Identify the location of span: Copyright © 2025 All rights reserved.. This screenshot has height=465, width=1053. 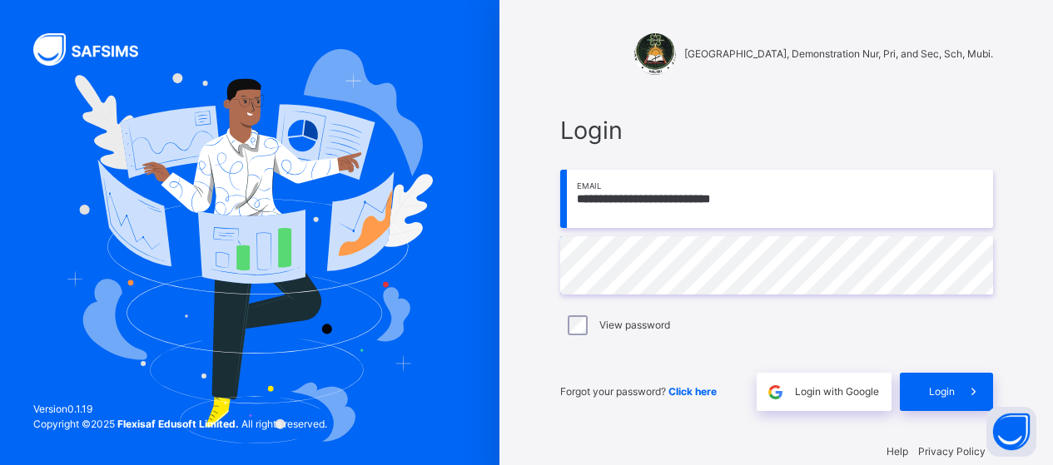
(180, 424).